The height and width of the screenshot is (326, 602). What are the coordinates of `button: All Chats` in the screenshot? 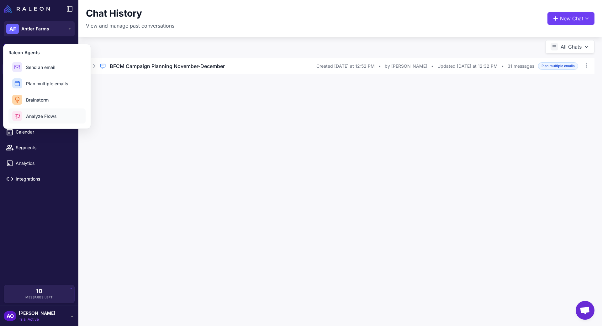 It's located at (569, 47).